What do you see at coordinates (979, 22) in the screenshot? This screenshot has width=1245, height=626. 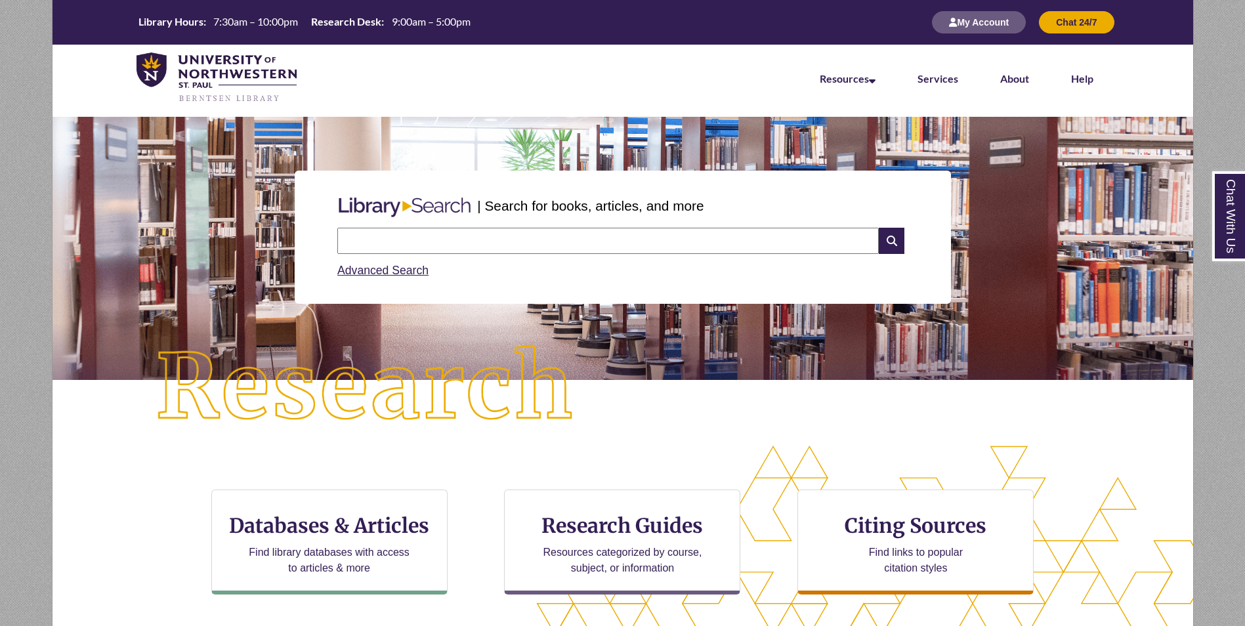 I see `a: My Account` at bounding box center [979, 22].